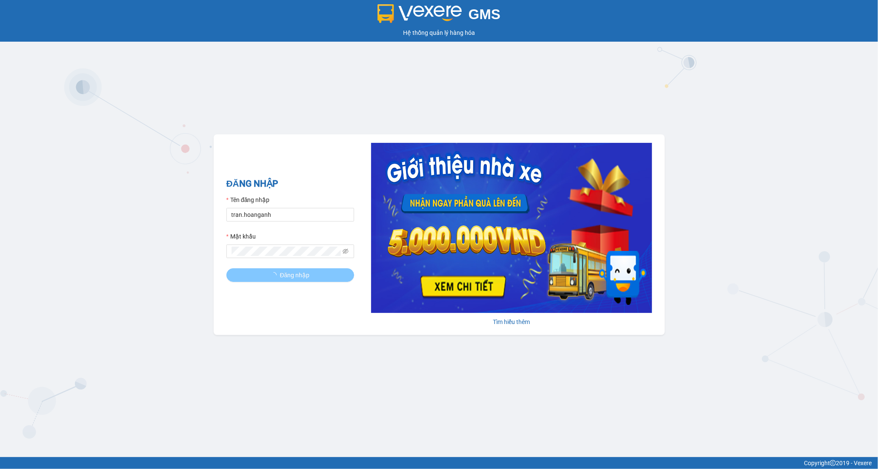 Image resolution: width=878 pixels, height=469 pixels. I want to click on img: banner-0, so click(512, 228).